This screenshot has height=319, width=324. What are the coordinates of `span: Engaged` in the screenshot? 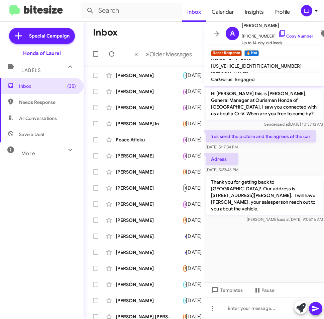 It's located at (245, 79).